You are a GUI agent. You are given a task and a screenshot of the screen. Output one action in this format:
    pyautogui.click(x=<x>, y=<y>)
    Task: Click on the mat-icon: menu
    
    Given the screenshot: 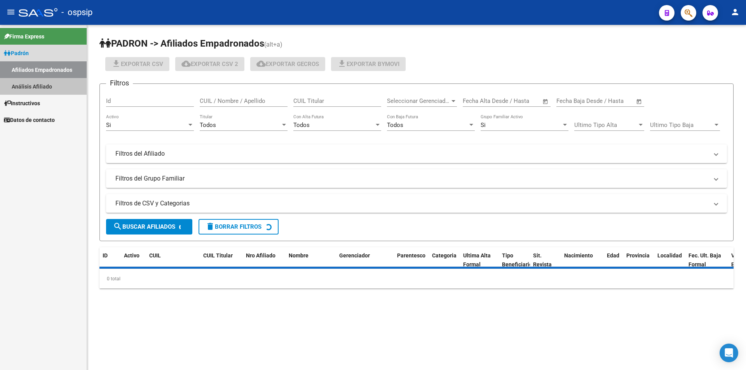 What is the action you would take?
    pyautogui.click(x=11, y=12)
    